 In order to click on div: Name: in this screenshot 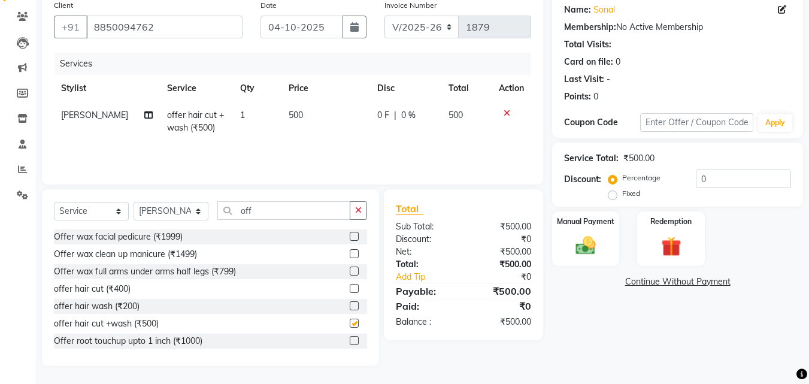, I will do `click(578, 10)`.